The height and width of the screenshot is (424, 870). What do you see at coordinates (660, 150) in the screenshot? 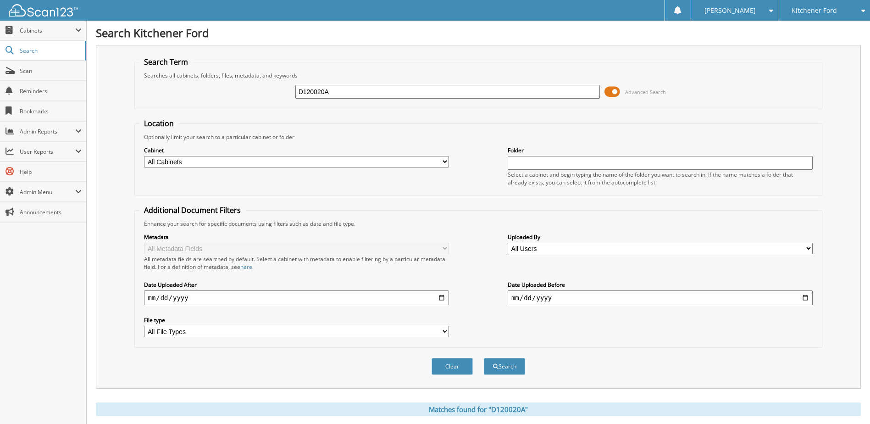
I see `label: Folder` at bounding box center [660, 150].